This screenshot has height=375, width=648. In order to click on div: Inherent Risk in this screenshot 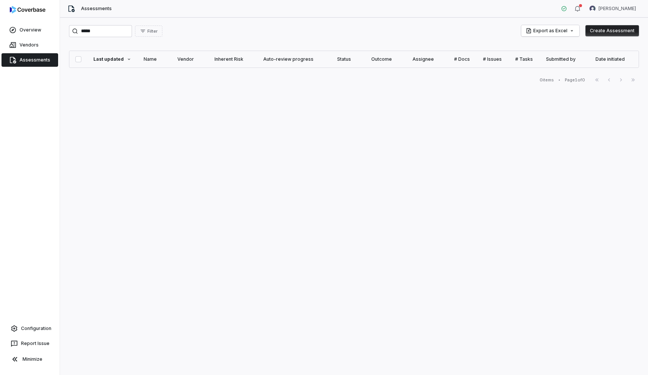, I will do `click(233, 59)`.